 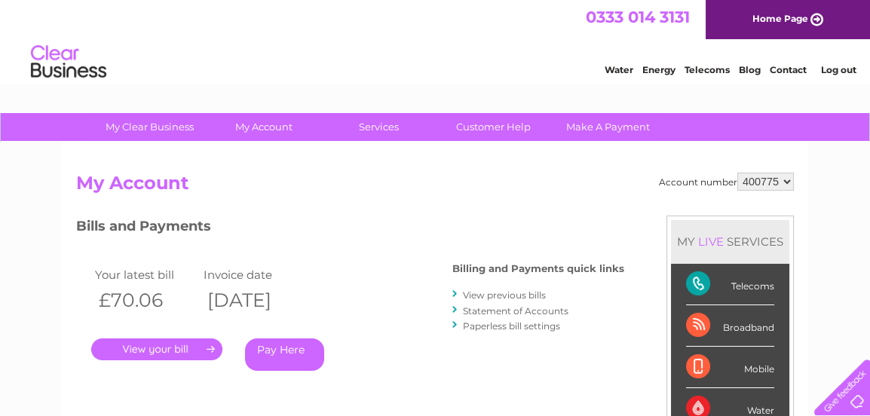 What do you see at coordinates (69, 62) in the screenshot?
I see `img: logo.png` at bounding box center [69, 62].